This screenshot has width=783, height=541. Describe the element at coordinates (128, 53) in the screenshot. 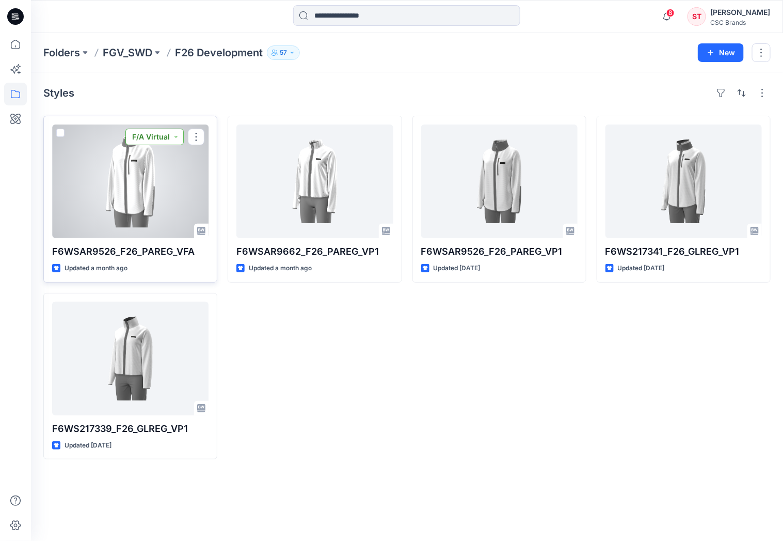

I see `p: FGV_SWD` at that location.